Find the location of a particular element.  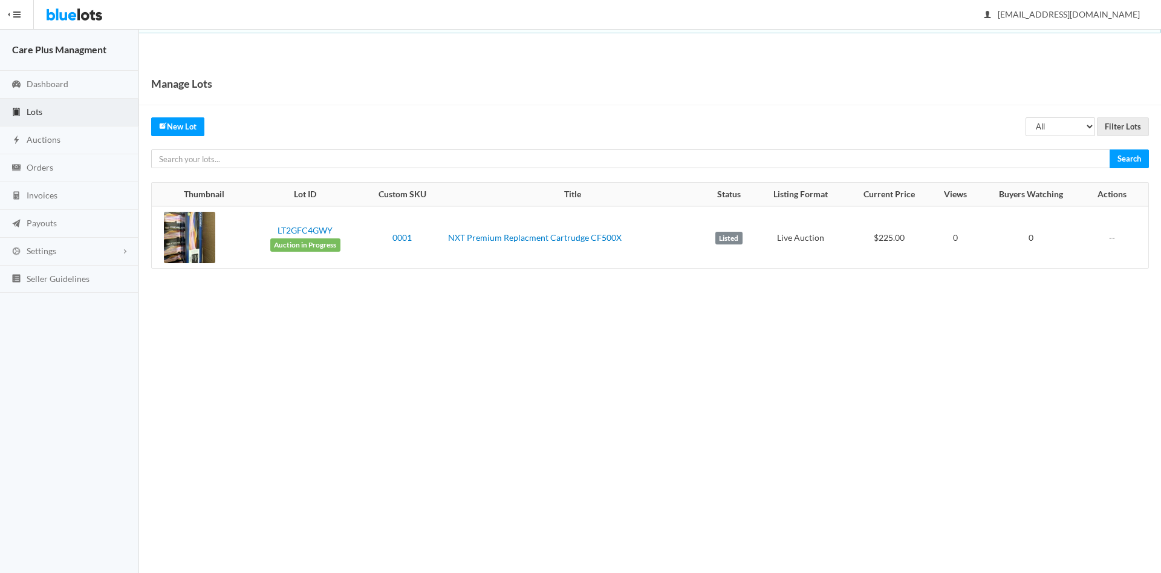

td: Live Auction is located at coordinates (801, 237).